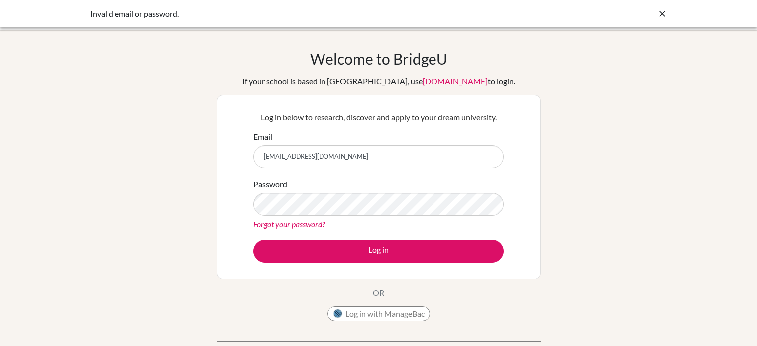 The height and width of the screenshot is (346, 757). Describe the element at coordinates (378, 251) in the screenshot. I see `button: Log in` at that location.